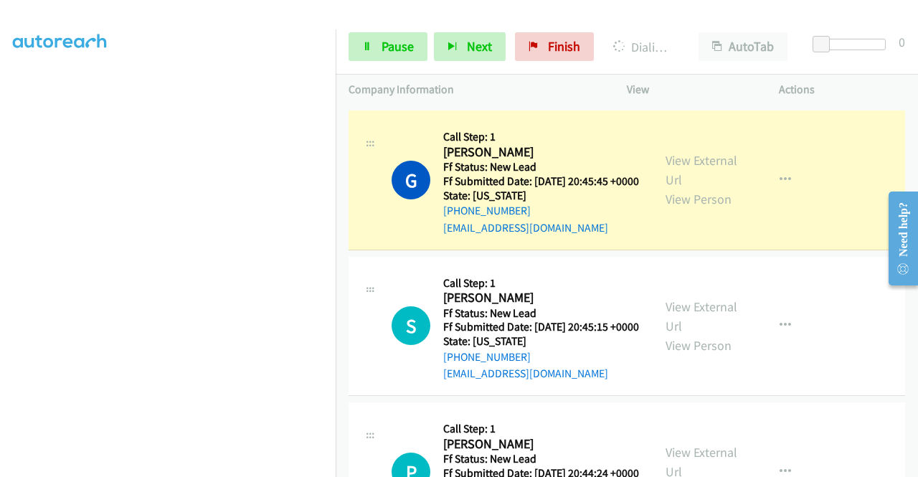 This screenshot has width=918, height=477. What do you see at coordinates (743, 47) in the screenshot?
I see `button: AutoTab` at bounding box center [743, 47].